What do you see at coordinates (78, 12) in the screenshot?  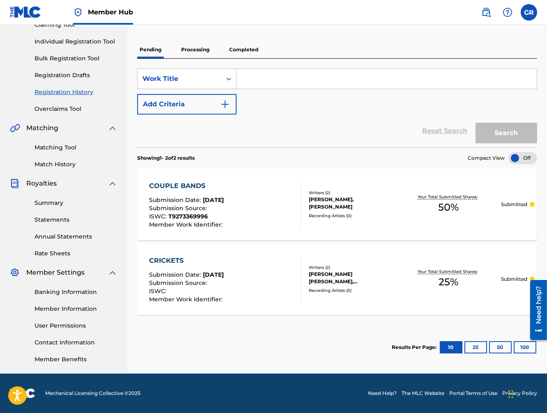 I see `img: Top Rightsholder` at bounding box center [78, 12].